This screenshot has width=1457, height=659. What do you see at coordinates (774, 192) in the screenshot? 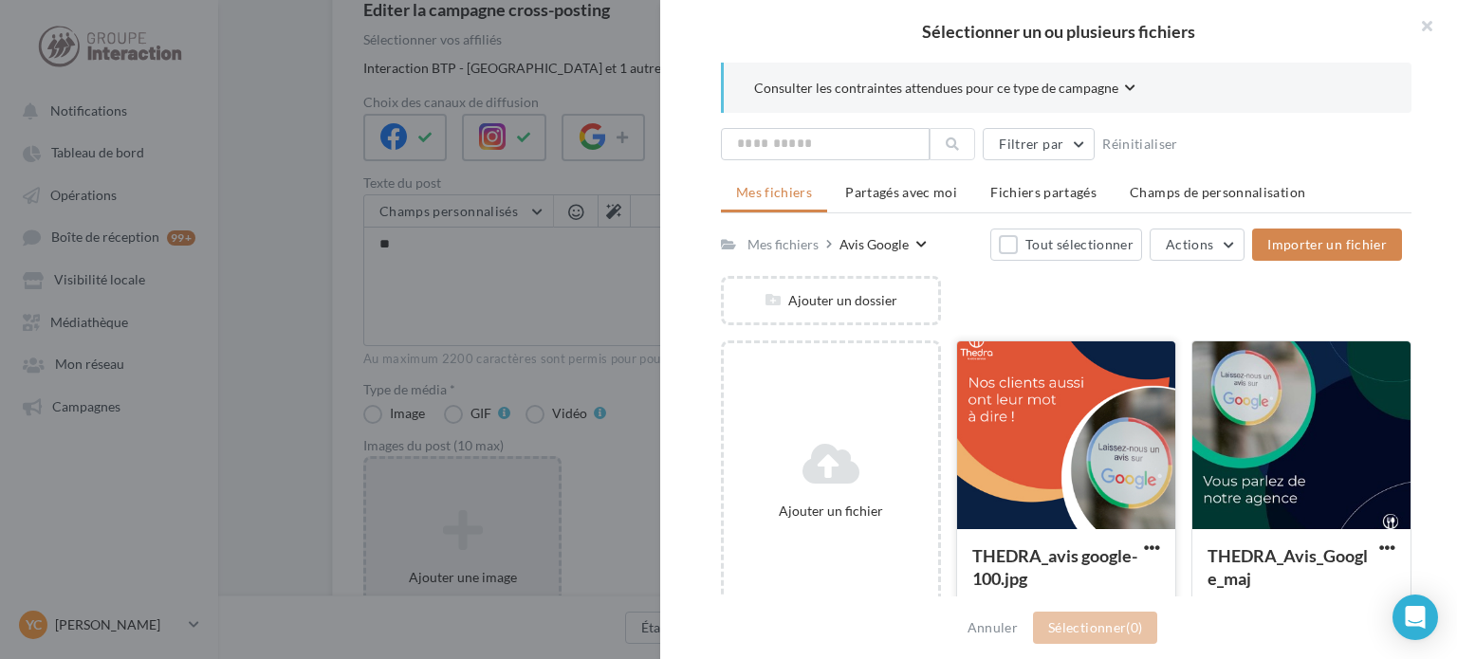
I see `span: Mes fichiers` at bounding box center [774, 192].